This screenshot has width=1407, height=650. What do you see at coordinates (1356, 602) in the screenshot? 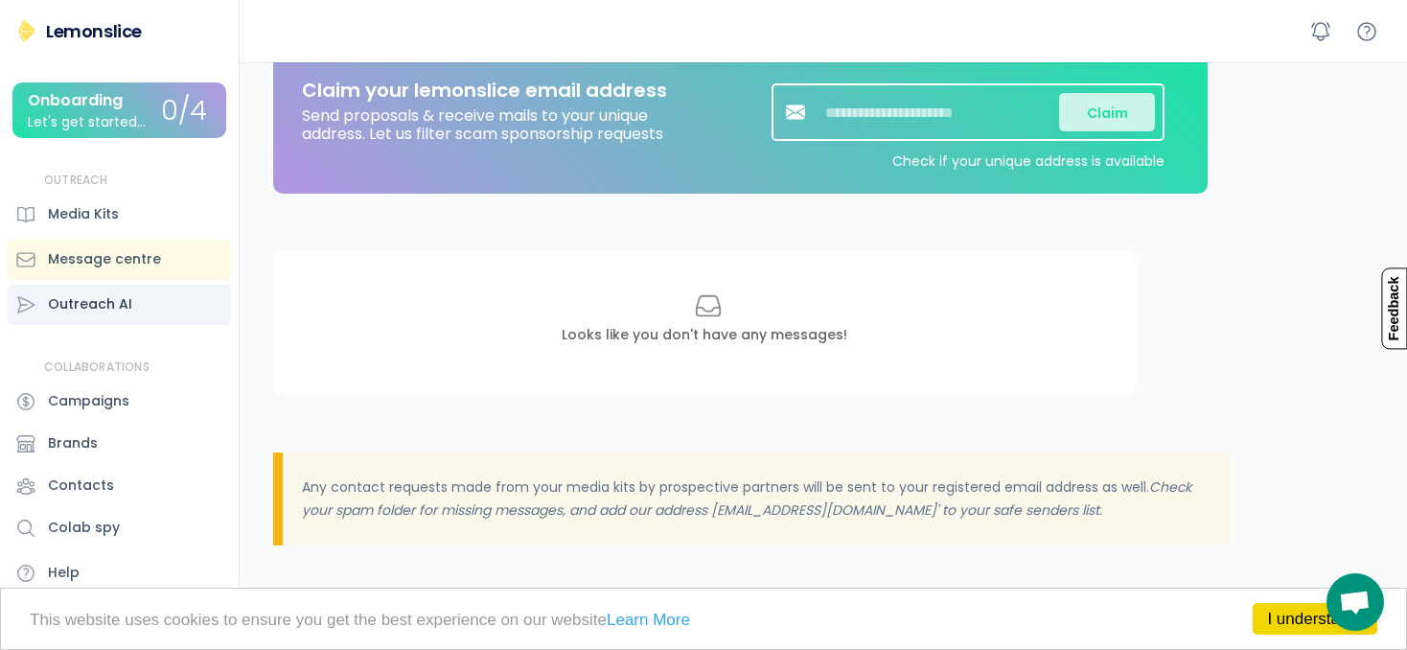
I see `div: Open chat` at bounding box center [1356, 602].